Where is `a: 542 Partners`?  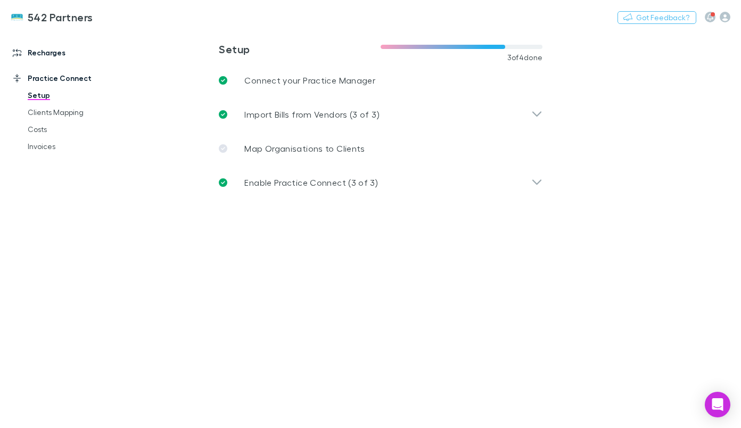 a: 542 Partners is located at coordinates (52, 17).